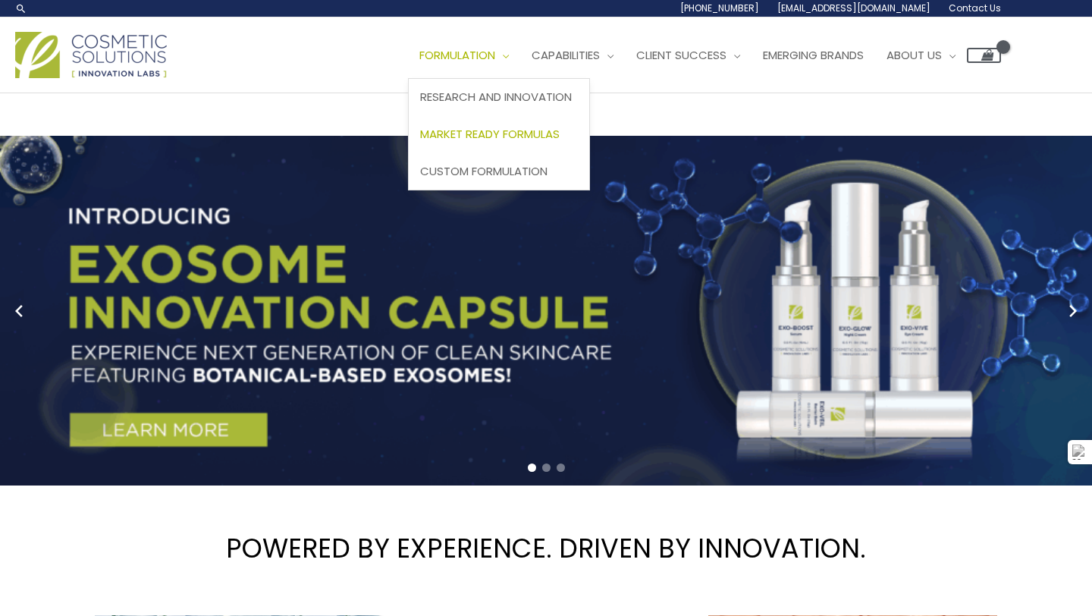  I want to click on span: Emerging Brands, so click(813, 55).